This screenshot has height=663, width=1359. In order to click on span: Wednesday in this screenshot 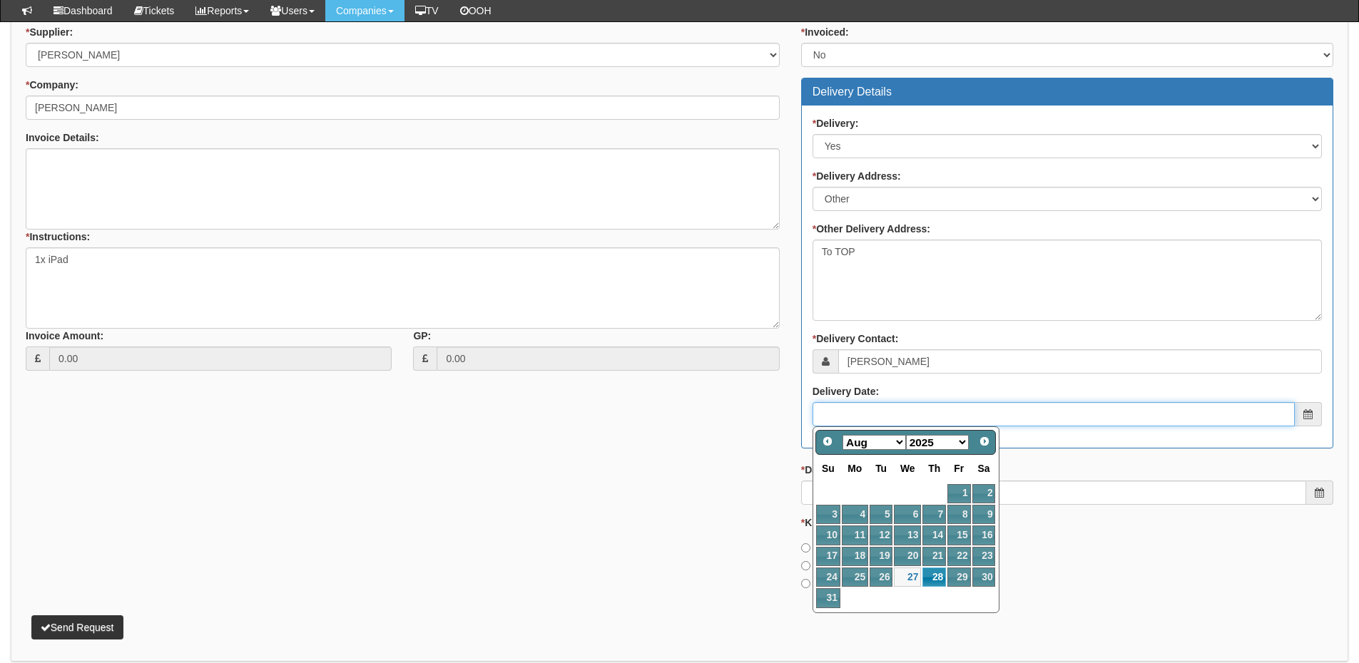, I will do `click(907, 469)`.